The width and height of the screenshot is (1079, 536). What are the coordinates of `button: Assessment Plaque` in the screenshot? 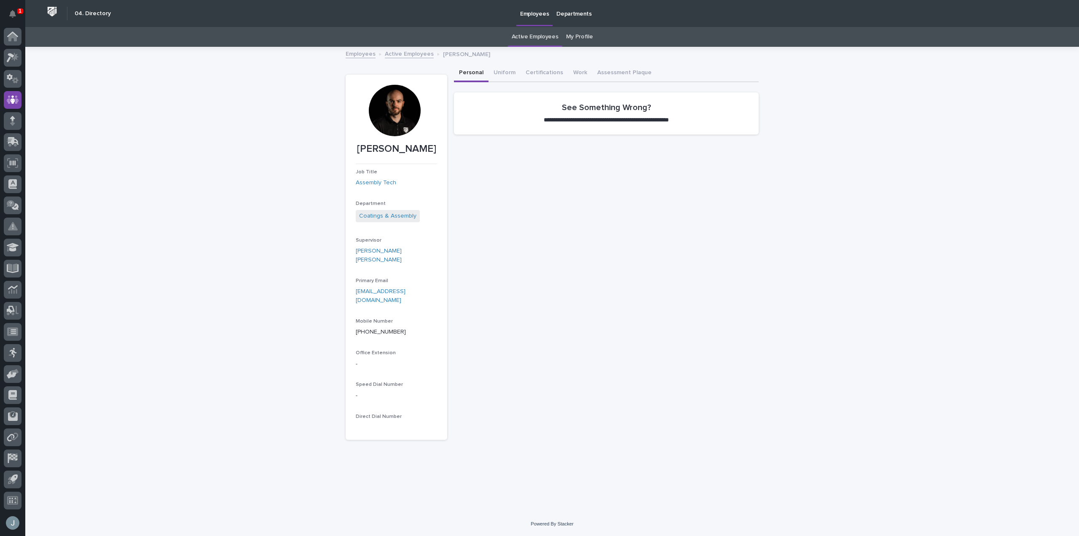 It's located at (624, 73).